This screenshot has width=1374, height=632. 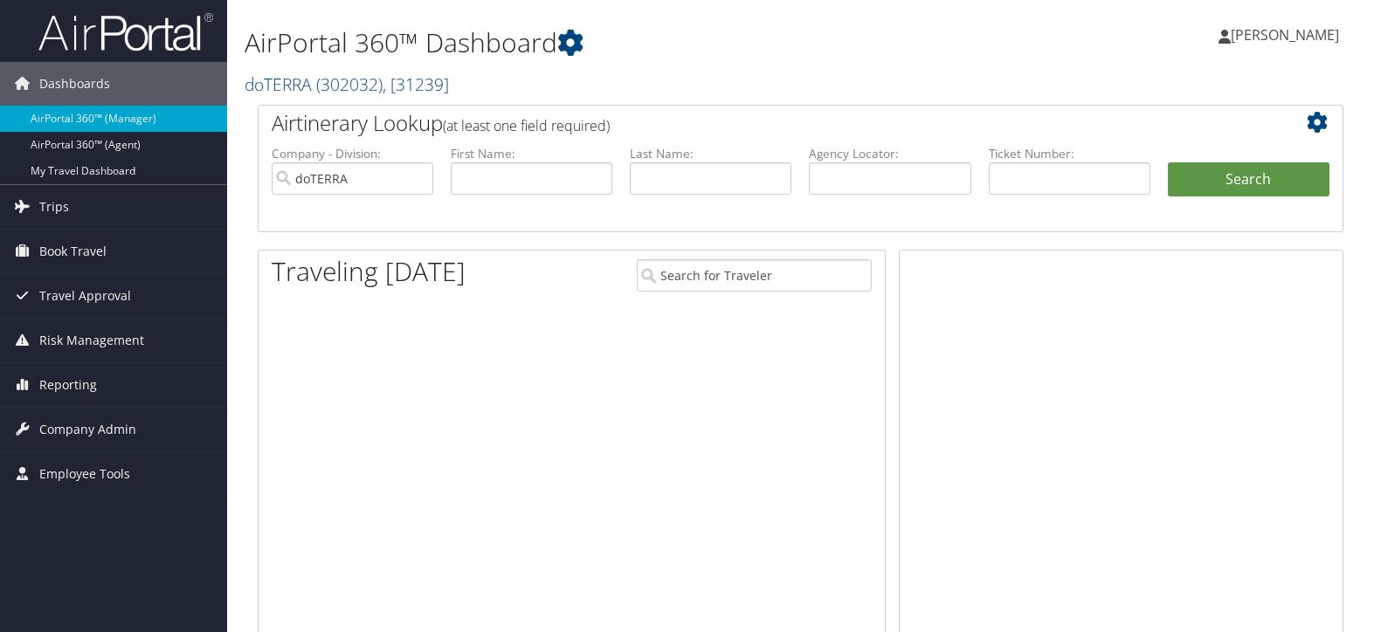 What do you see at coordinates (85, 474) in the screenshot?
I see `span: Employee Tools` at bounding box center [85, 474].